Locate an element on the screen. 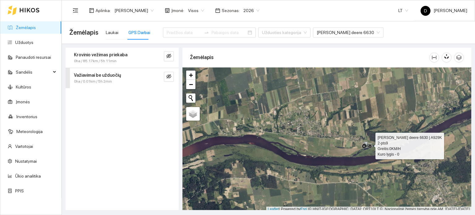  span: Sandėlis is located at coordinates (33, 72).